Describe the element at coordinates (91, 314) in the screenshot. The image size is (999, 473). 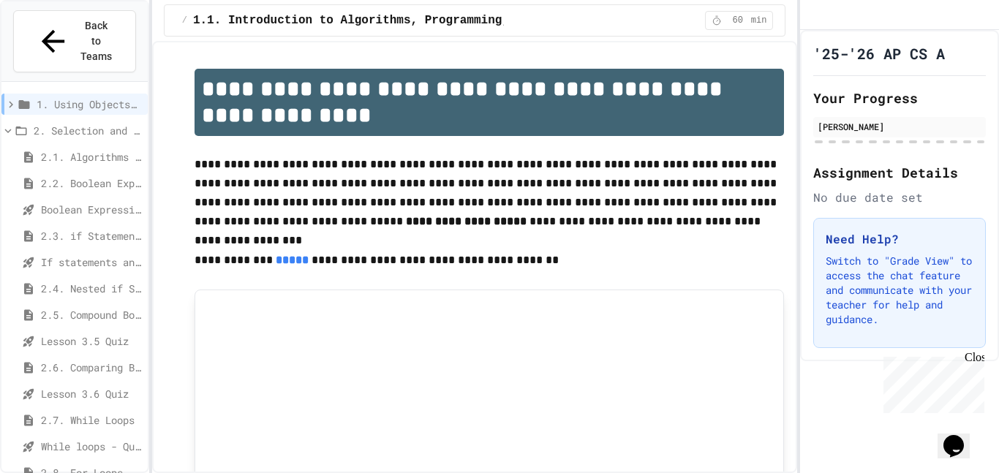
I see `span: 2.5. Compound Boolean Expressions` at that location.